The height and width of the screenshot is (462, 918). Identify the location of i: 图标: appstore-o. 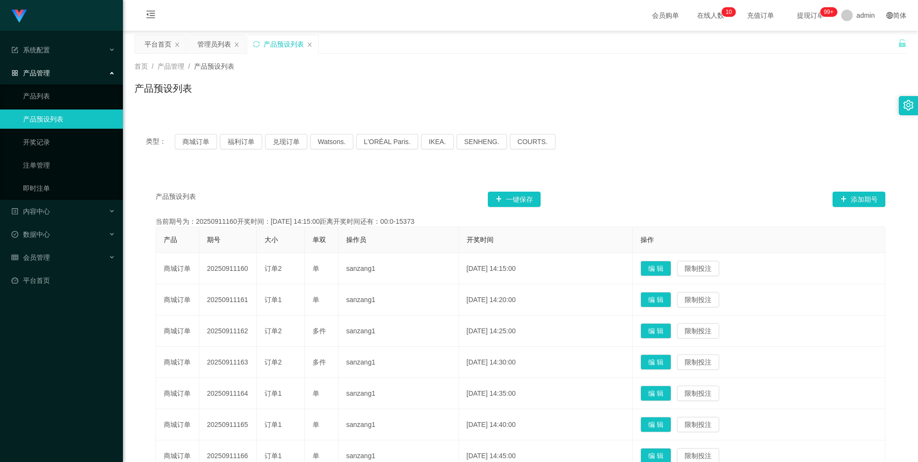
(15, 73).